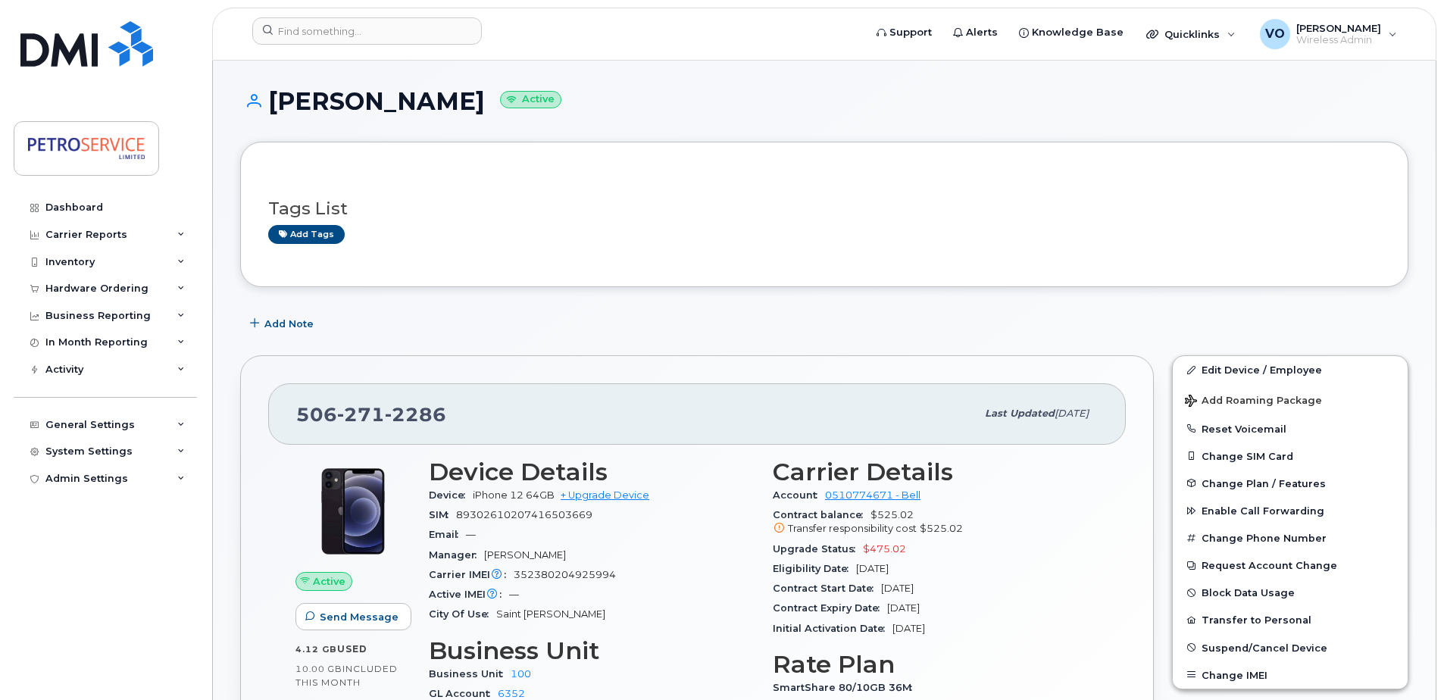 Image resolution: width=1444 pixels, height=700 pixels. I want to click on span: Change Plan / Features, so click(1264, 483).